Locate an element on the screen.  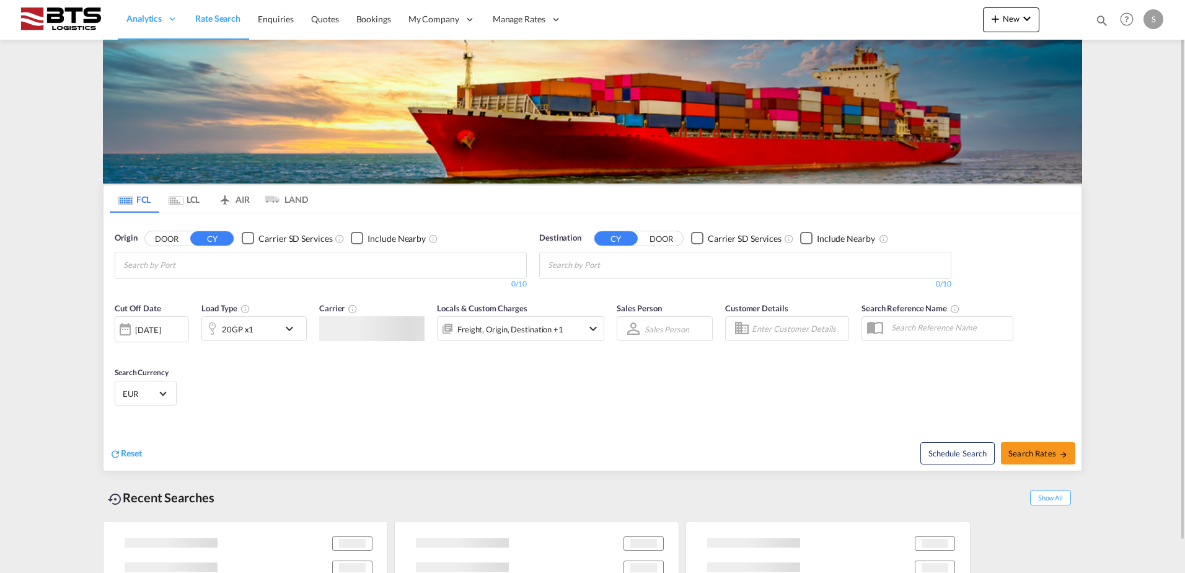
span: Search Reference Name is located at coordinates (910, 308).